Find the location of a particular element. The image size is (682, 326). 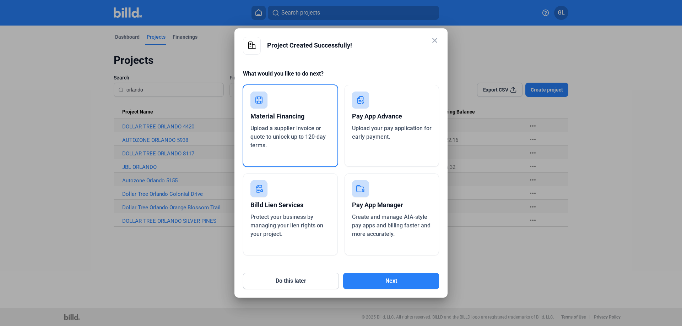

div: What would you like to do next? is located at coordinates (341, 77).